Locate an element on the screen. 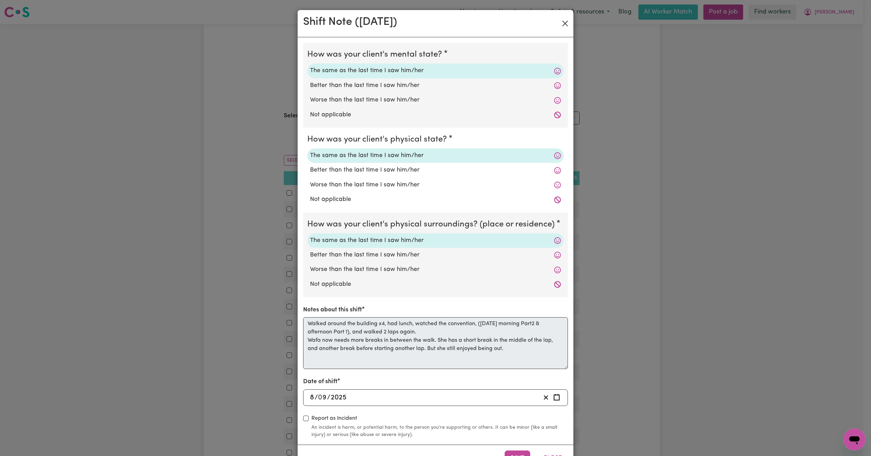  button: Close is located at coordinates (565, 23).